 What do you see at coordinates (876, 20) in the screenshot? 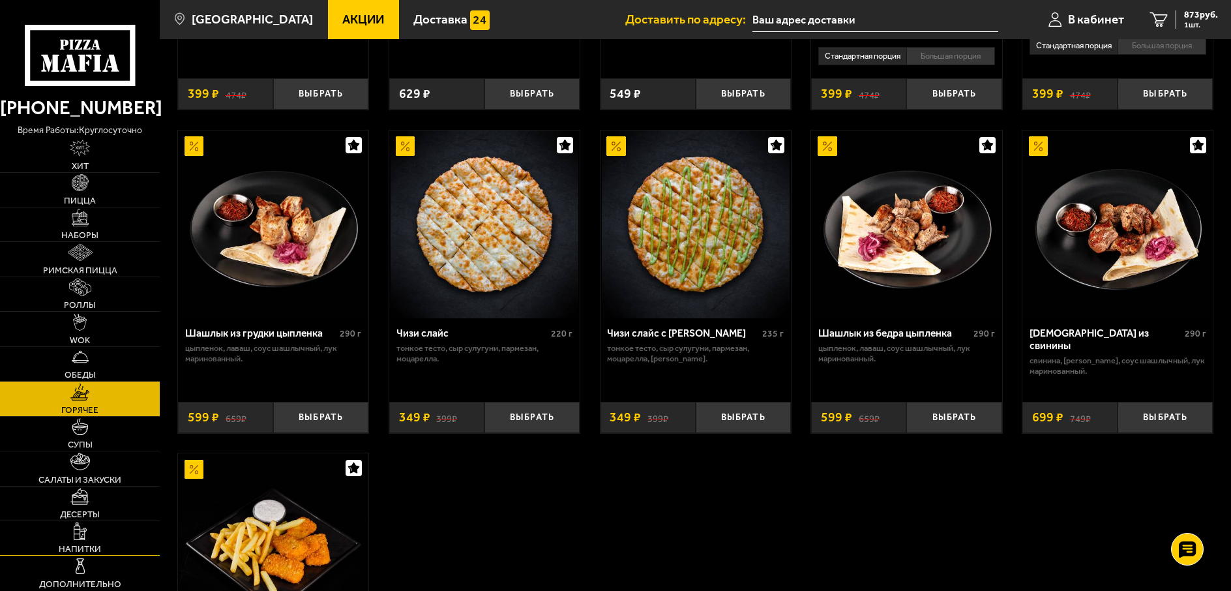
I see `span: Санкт-Петербург, Петергофское шоссе, 3к4` at bounding box center [876, 20].